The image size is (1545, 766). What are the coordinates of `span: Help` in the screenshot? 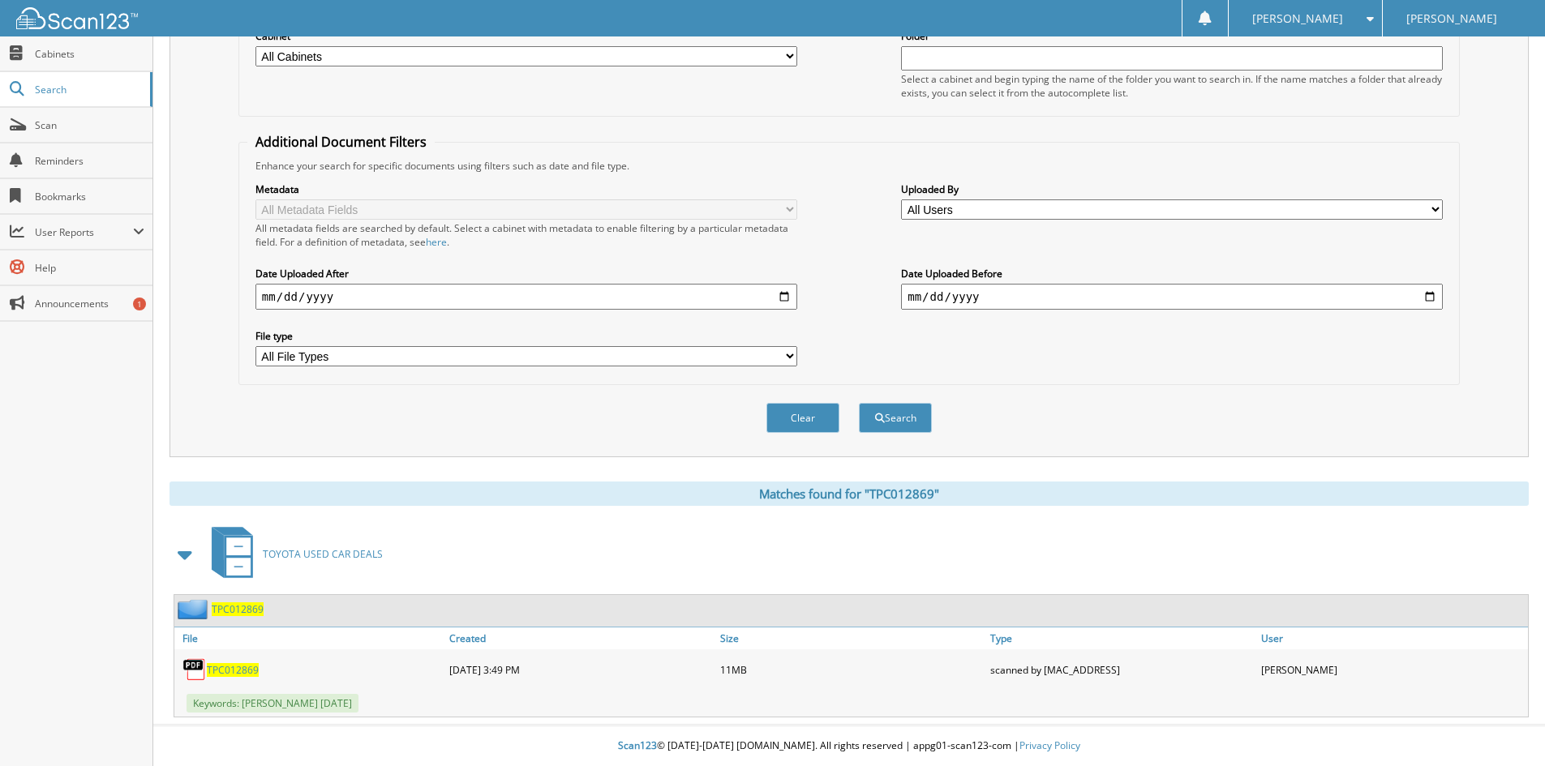 It's located at (89, 268).